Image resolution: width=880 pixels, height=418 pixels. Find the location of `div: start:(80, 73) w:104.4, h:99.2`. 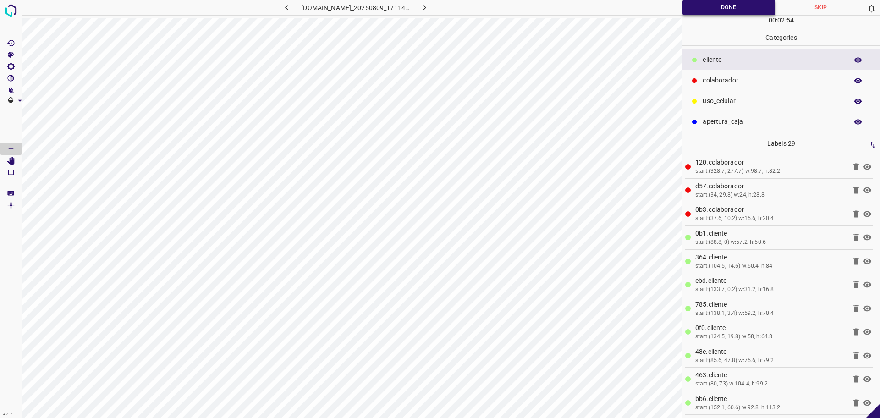

div: start:(80, 73) w:104.4, h:99.2 is located at coordinates (771, 384).